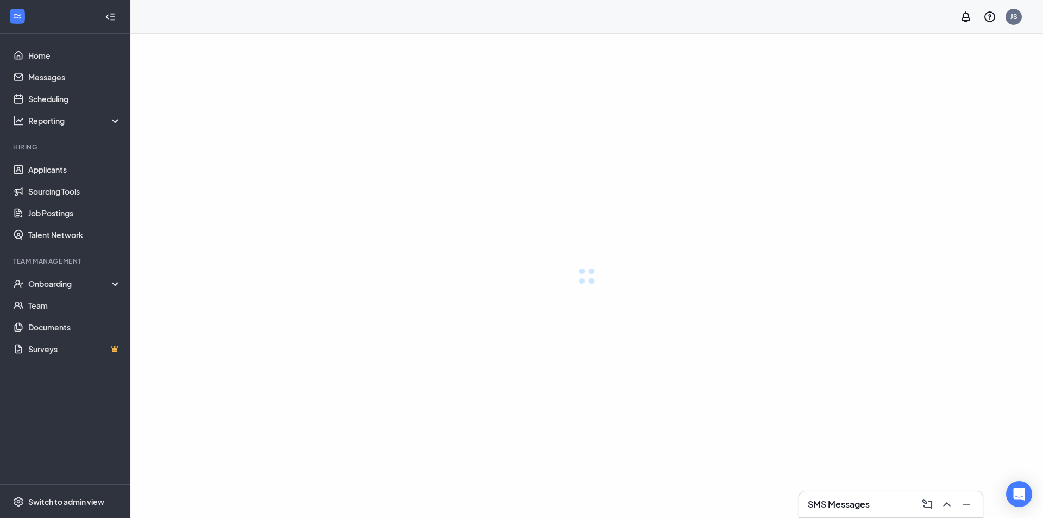 This screenshot has height=518, width=1043. I want to click on svg: WorkstreamLogo, so click(17, 16).